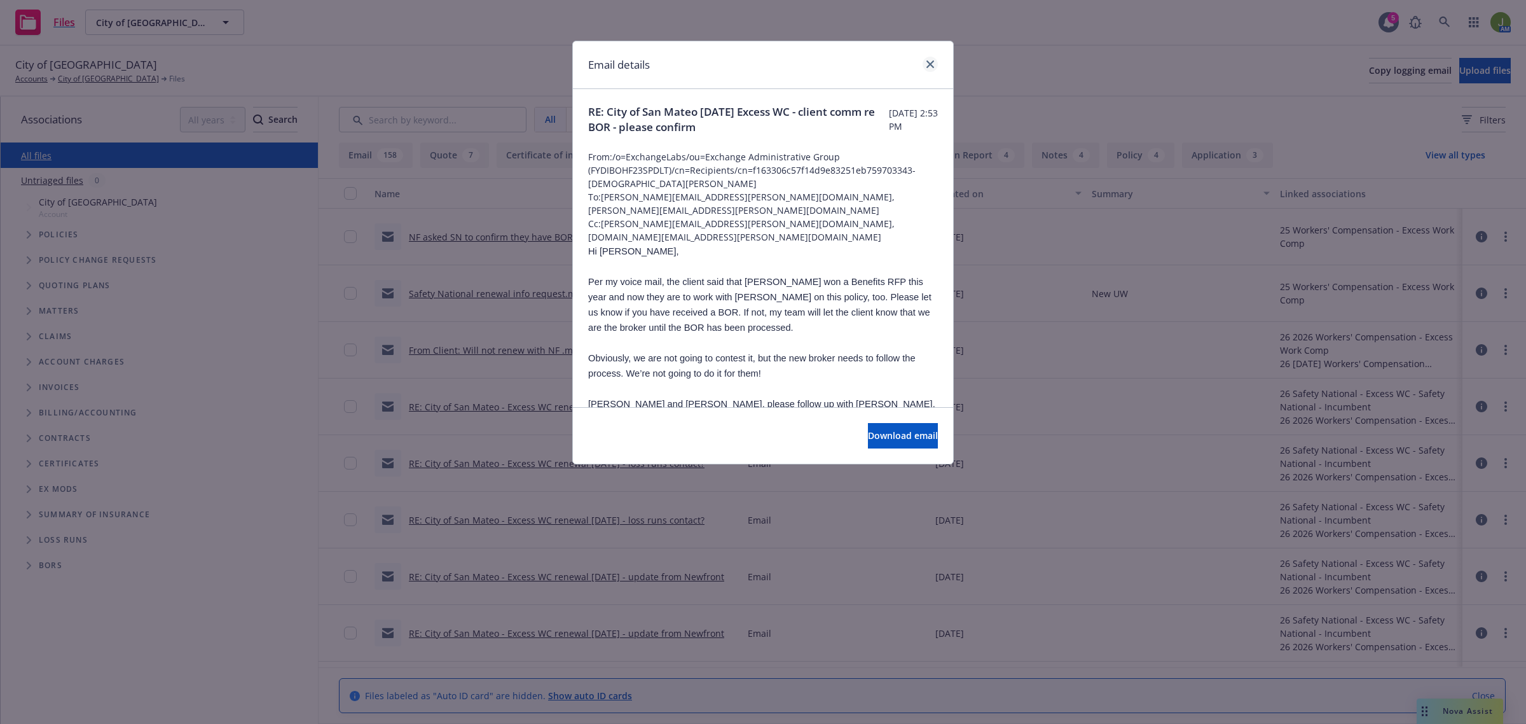  Describe the element at coordinates (752, 366) in the screenshot. I see `span: Obviously, we are not going to contest it, but the new broker needs to follow the process. We’re ...` at that location.